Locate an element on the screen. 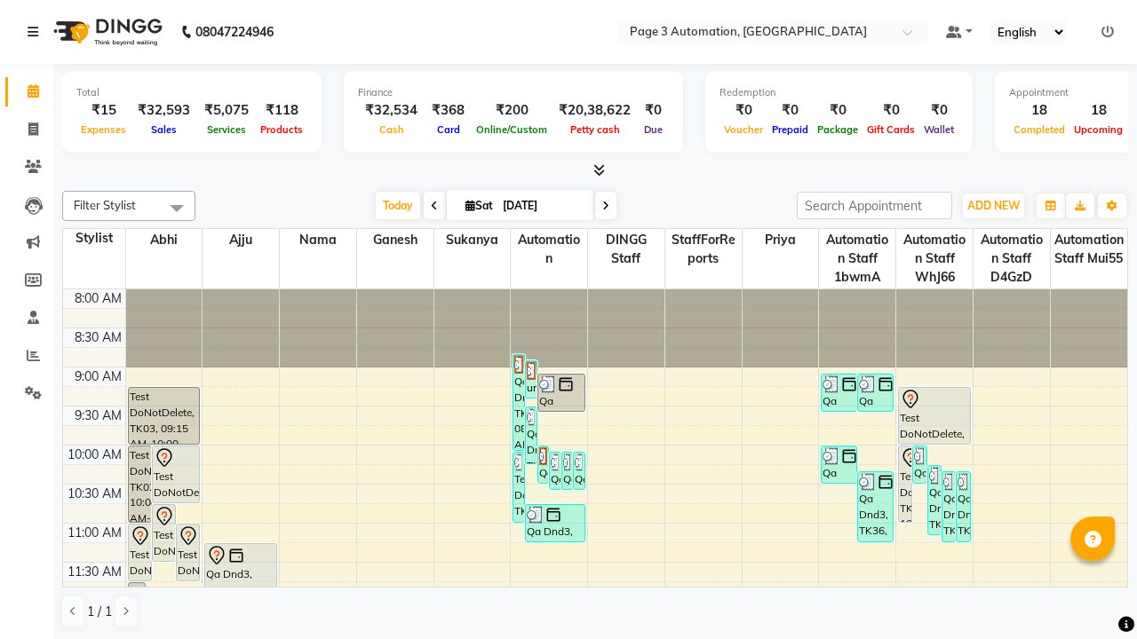 The image size is (1137, 639). span: ADD NEW is located at coordinates (993, 205).